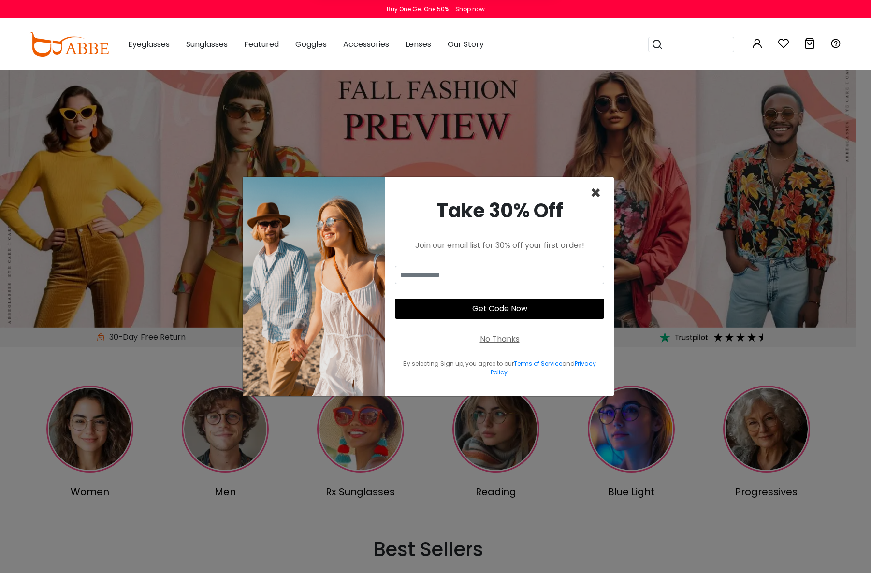 This screenshot has height=573, width=871. I want to click on div: No Thanks, so click(500, 339).